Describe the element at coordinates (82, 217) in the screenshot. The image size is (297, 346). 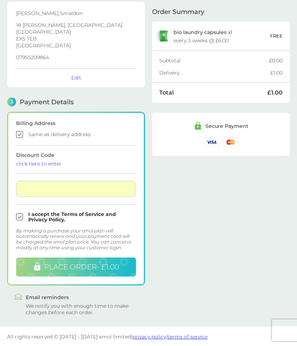
I see `label: I accept the Terms of Service and Privacy Policy.` at that location.